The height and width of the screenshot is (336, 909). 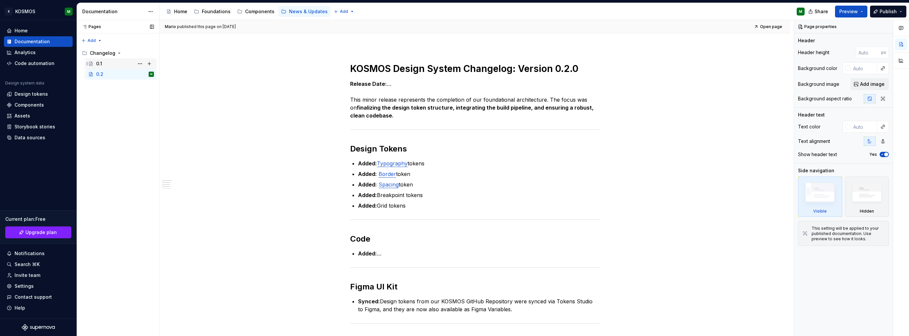 What do you see at coordinates (259, 12) in the screenshot?
I see `div: Components` at bounding box center [259, 12].